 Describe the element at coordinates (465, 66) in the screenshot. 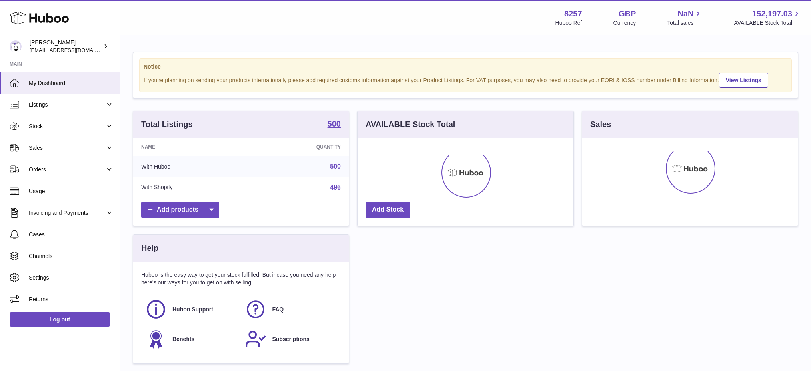

I see `strong: Notice` at that location.